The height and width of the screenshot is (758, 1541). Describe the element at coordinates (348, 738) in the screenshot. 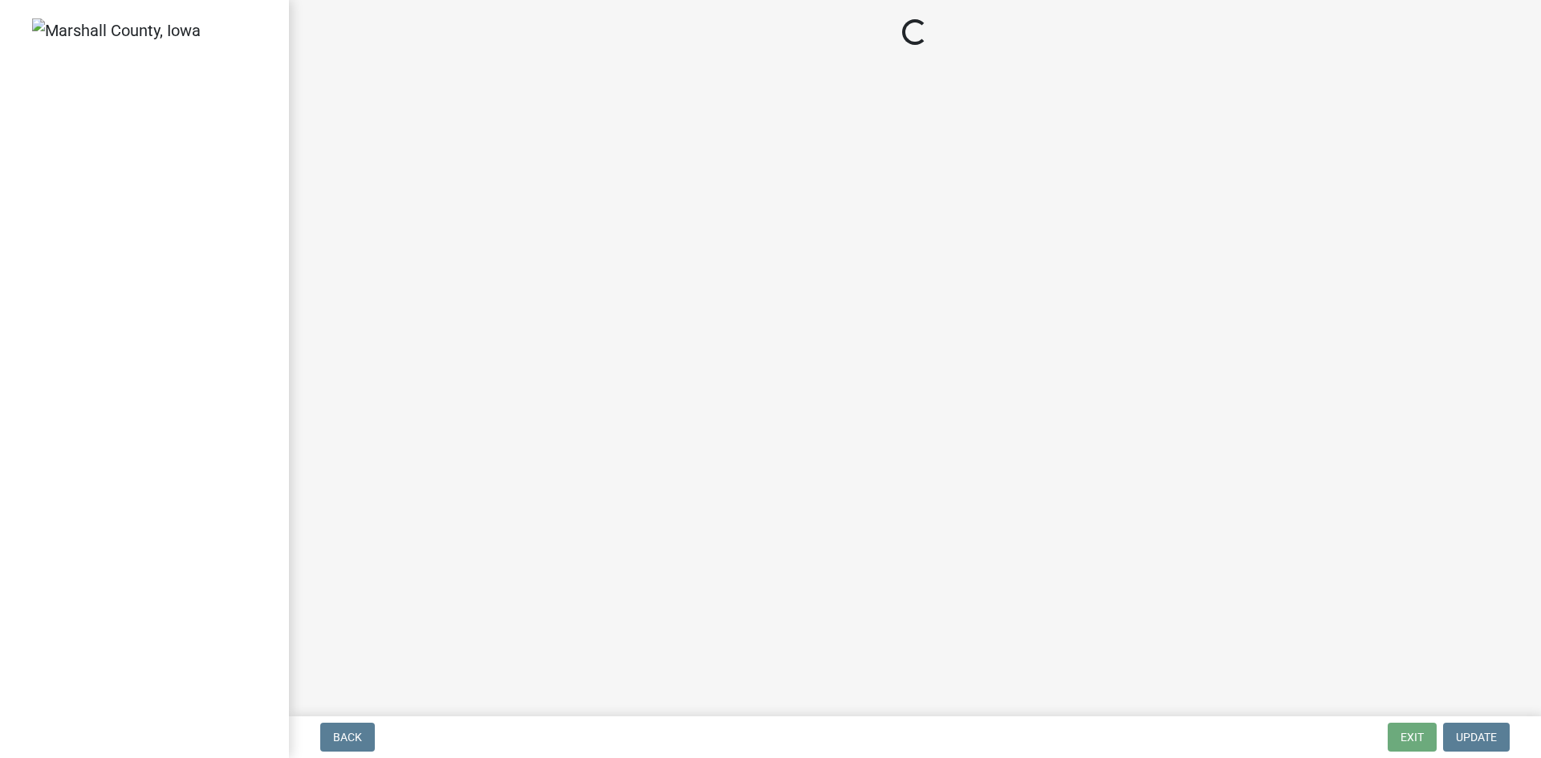

I see `span: Back` at that location.